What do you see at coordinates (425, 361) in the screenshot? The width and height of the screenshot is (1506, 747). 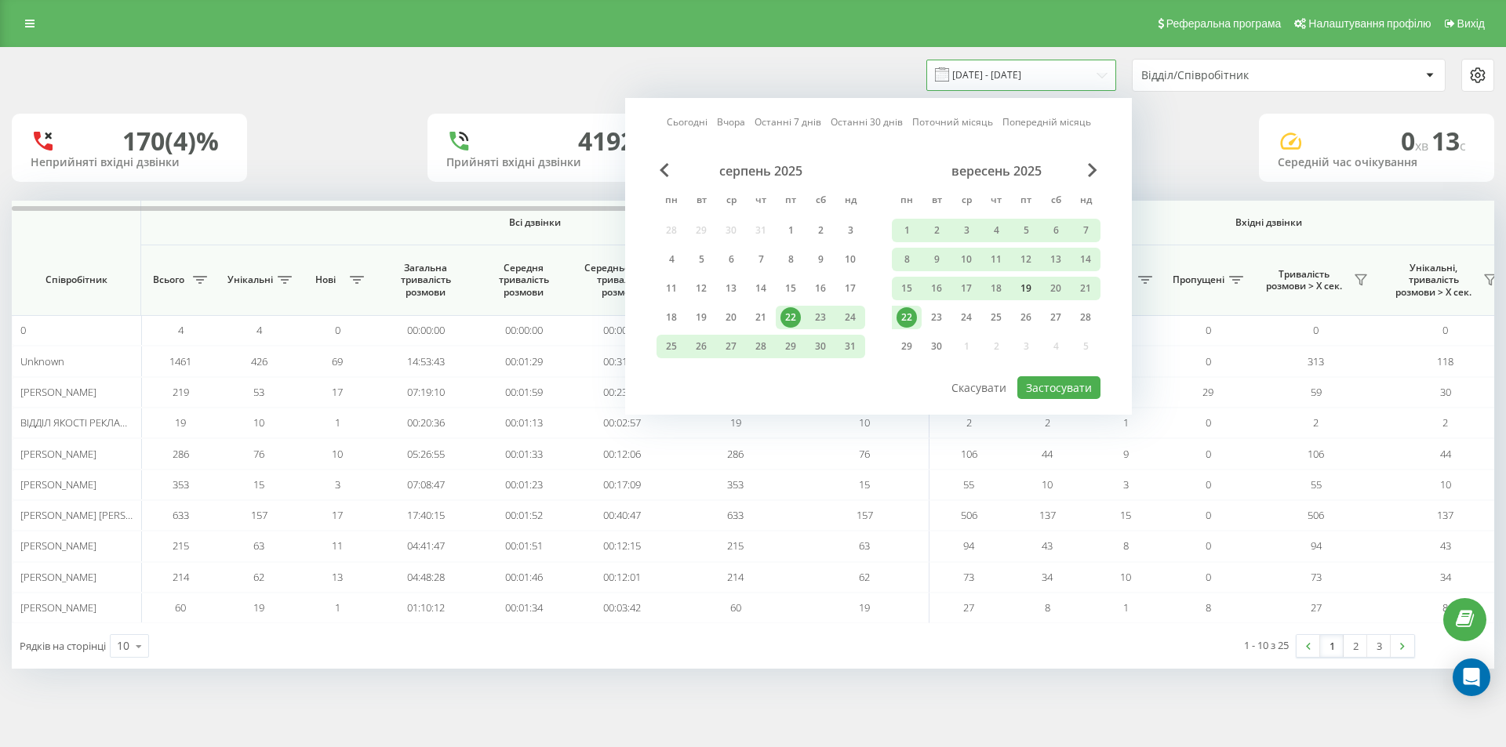 I see `td: 14:53:43` at bounding box center [425, 361].